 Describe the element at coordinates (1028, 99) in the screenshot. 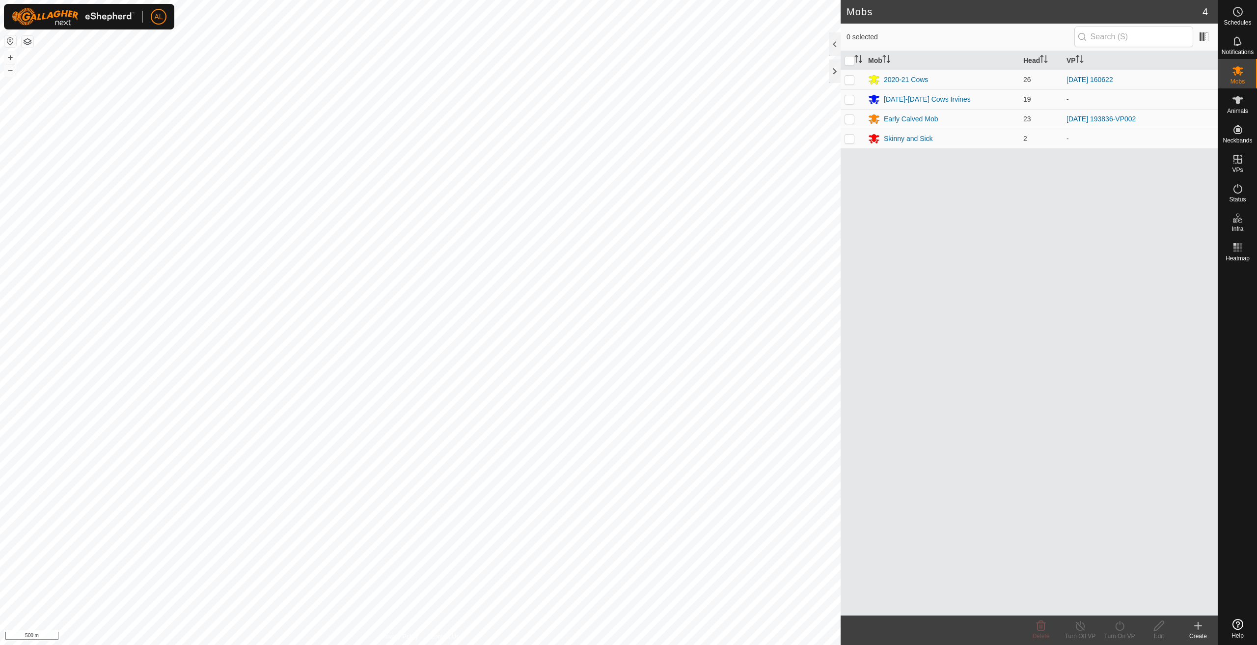

I see `span: 19` at that location.